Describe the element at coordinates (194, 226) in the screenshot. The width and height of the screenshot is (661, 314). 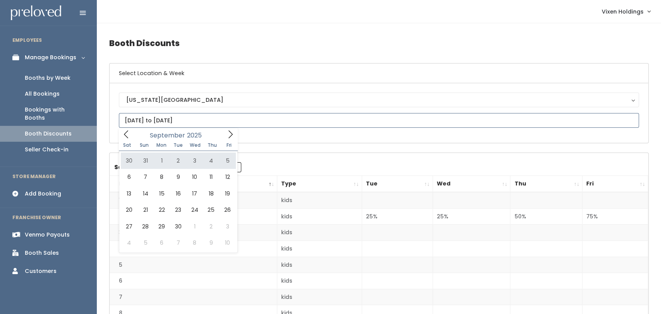
I see `span: October 1, 2025` at that location.